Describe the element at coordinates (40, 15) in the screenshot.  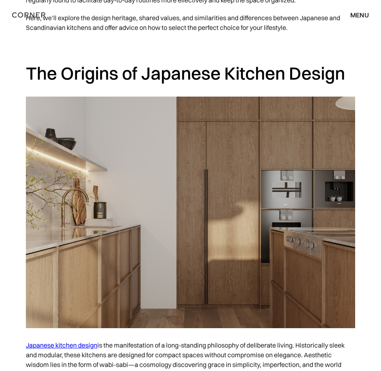
I see `a: home` at that location.